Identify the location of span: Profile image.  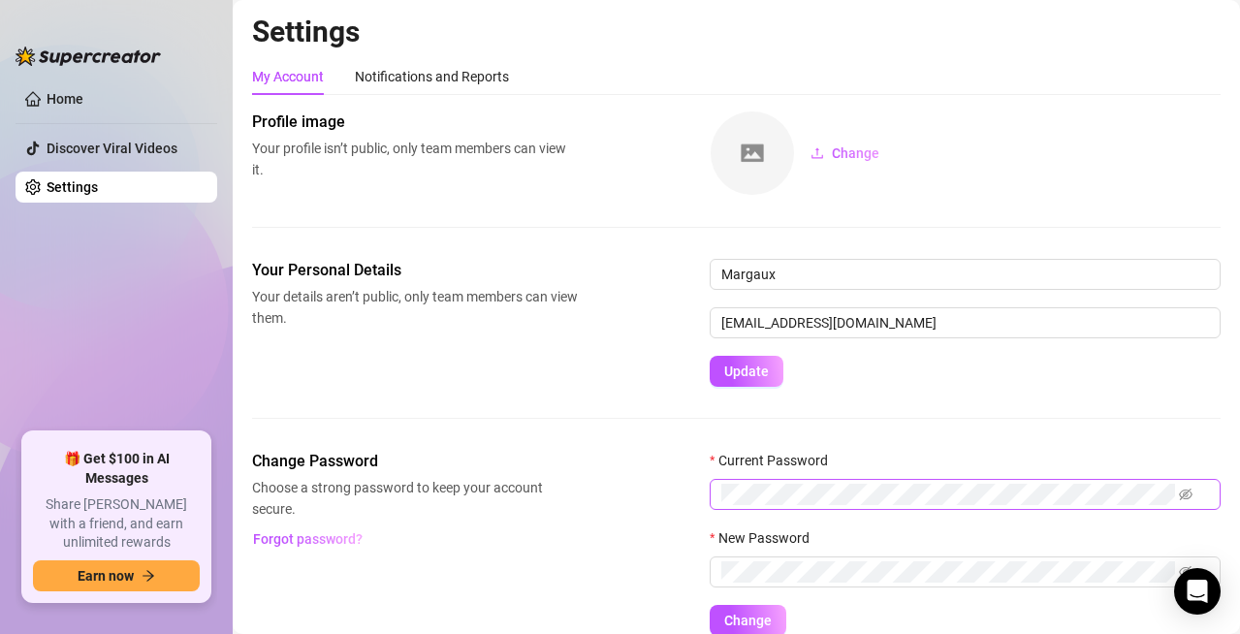
(415, 122).